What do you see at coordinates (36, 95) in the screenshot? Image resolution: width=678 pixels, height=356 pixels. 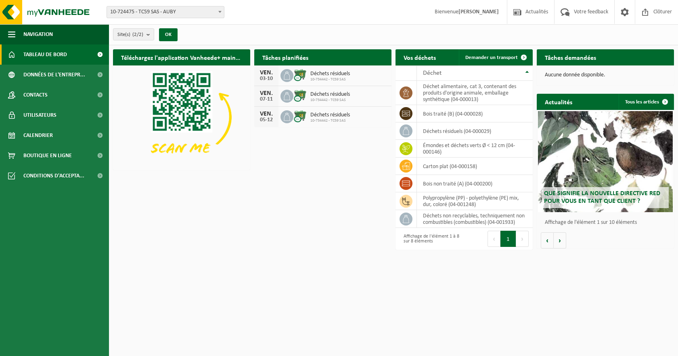 I see `span: Contacts` at bounding box center [36, 95].